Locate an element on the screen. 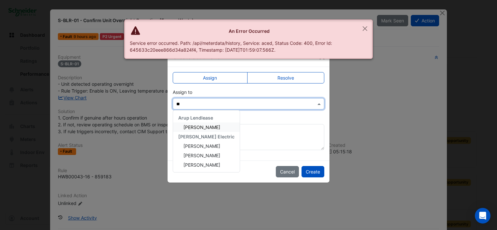  button: Close is located at coordinates (365, 29).